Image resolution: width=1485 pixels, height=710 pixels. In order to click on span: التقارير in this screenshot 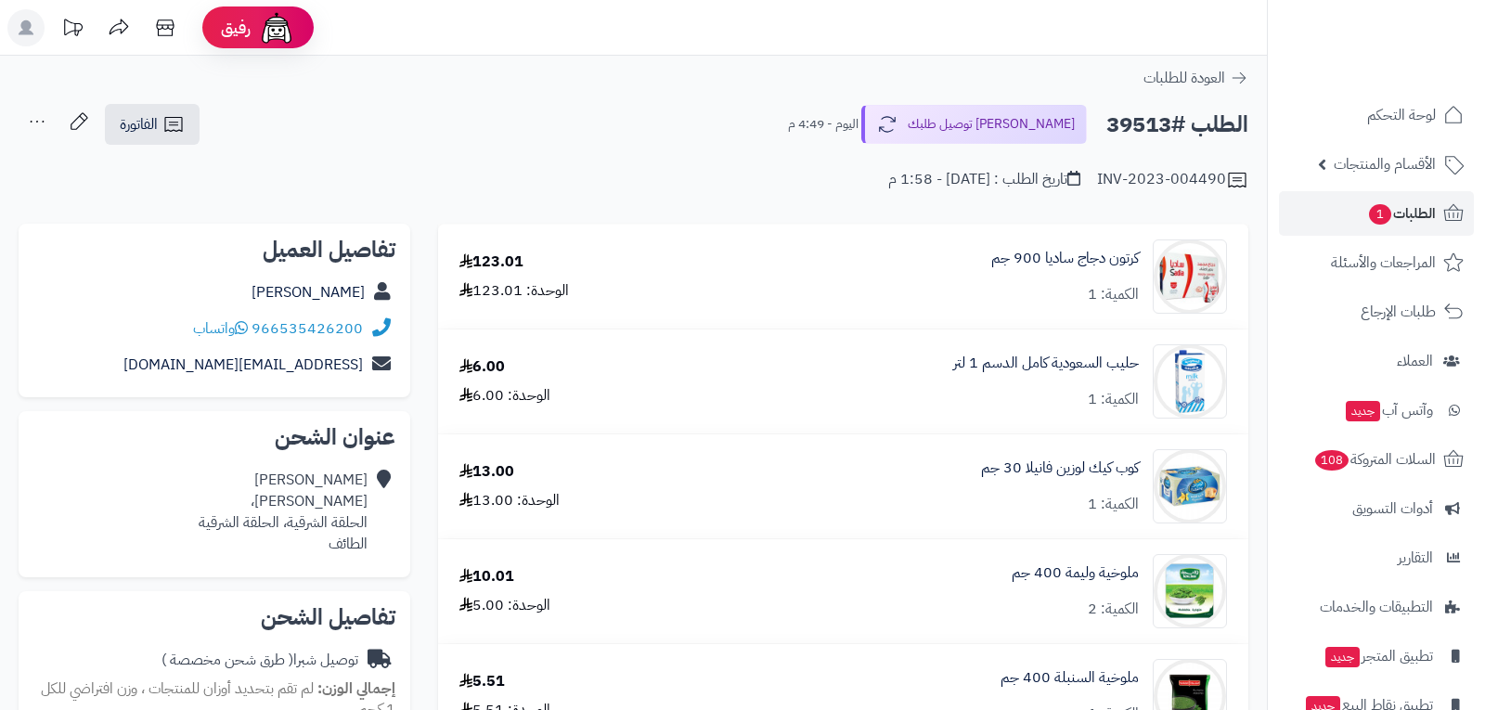, I will do `click(1416, 558)`.